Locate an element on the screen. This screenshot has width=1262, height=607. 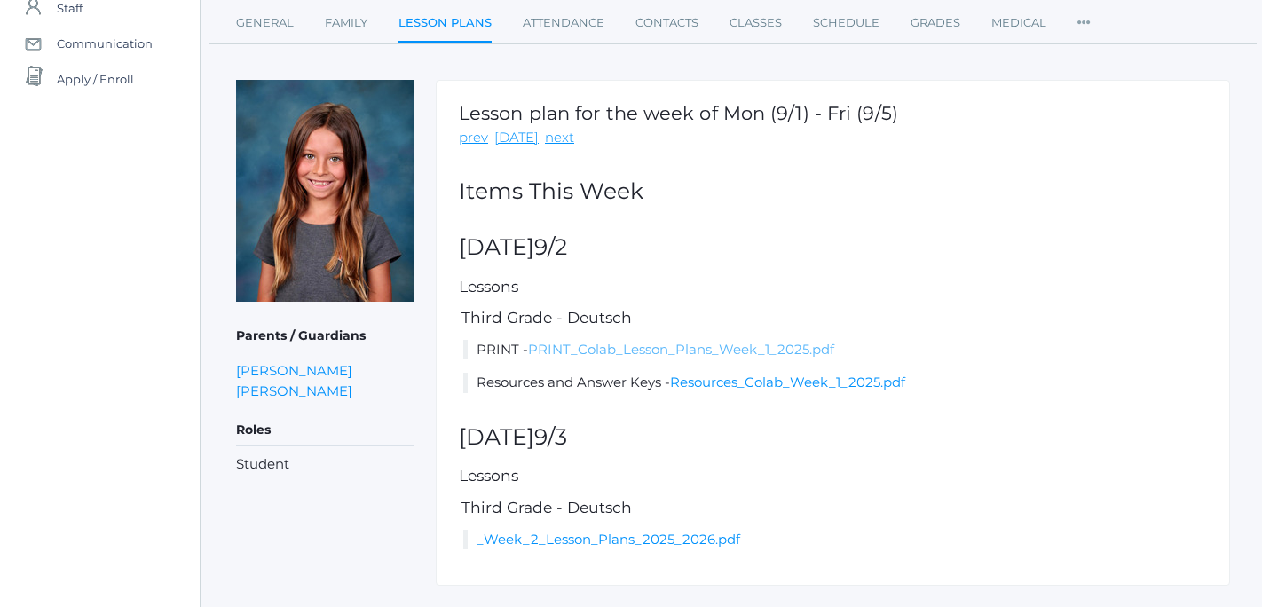
a: PRINT_Colab_Lesson_Plans_Week_1_2025.pdf is located at coordinates (681, 349).